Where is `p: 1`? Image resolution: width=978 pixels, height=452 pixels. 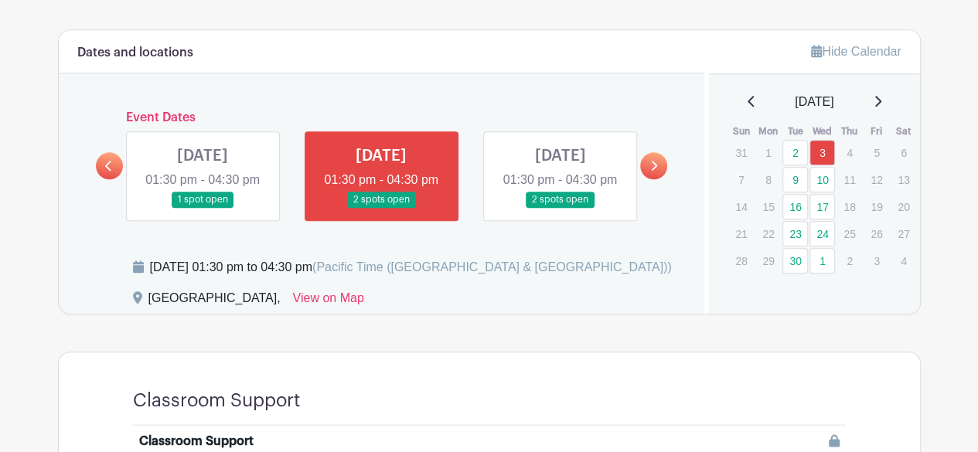
p: 1 is located at coordinates (768, 152).